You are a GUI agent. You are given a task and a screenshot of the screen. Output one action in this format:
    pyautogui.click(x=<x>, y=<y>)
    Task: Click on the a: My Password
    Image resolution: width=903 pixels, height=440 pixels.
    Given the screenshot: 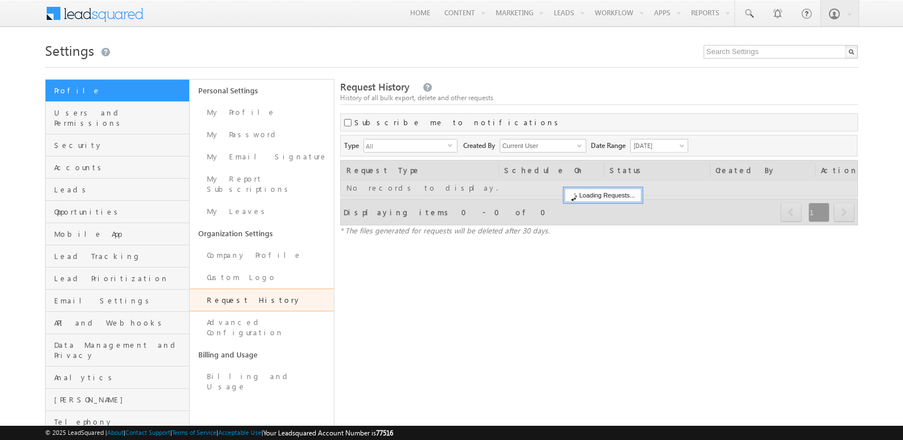 What is the action you would take?
    pyautogui.click(x=261, y=134)
    